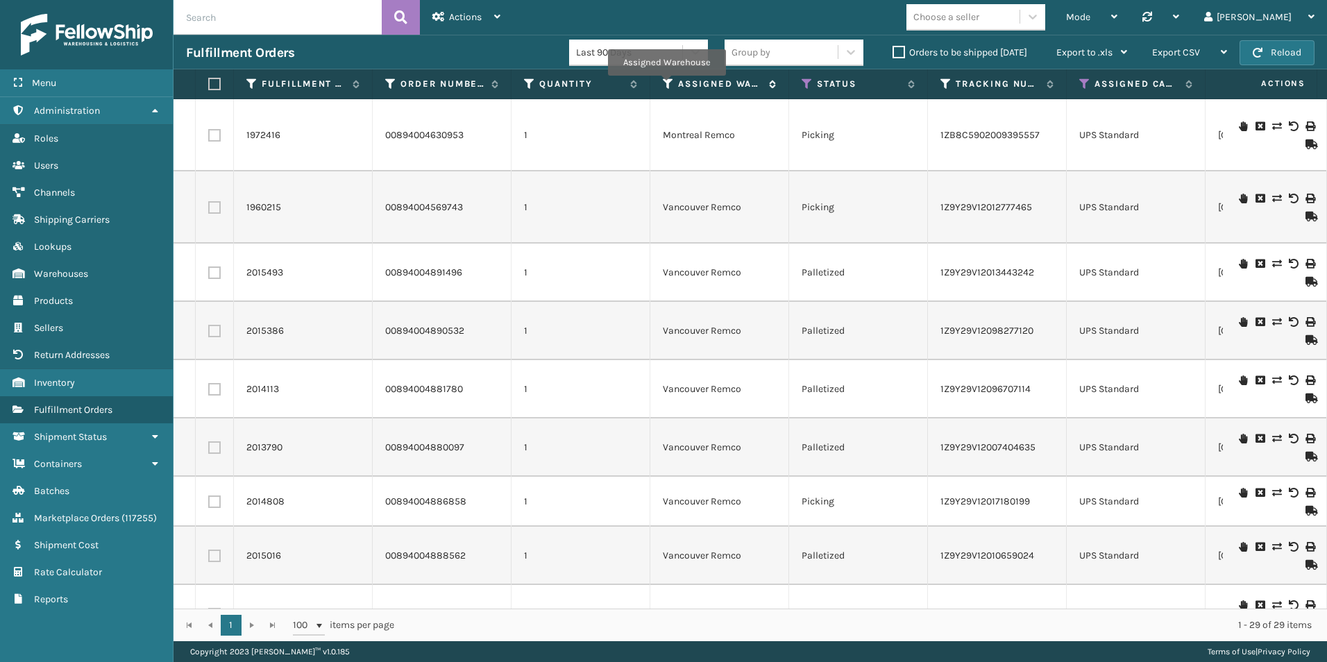 The height and width of the screenshot is (662, 1327). Describe the element at coordinates (987, 330) in the screenshot. I see `a: 1Z9Y29V12098277120` at that location.